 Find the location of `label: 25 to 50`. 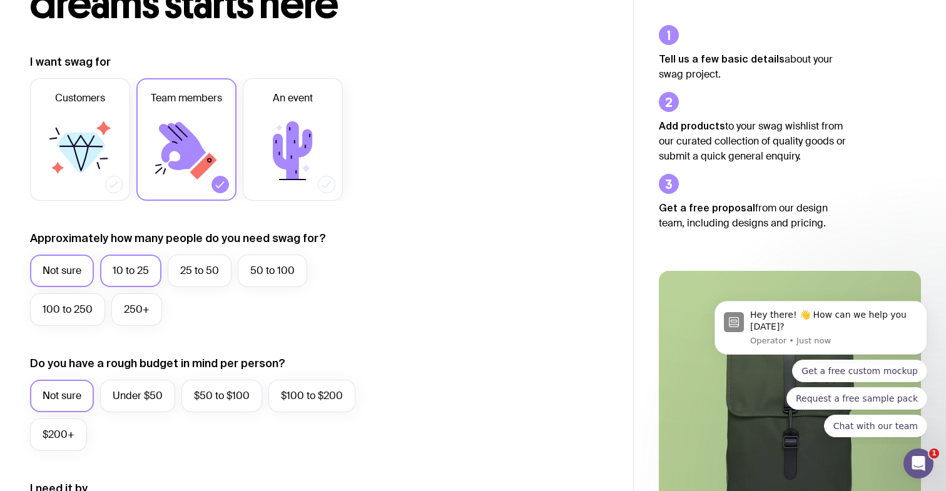

label: 25 to 50 is located at coordinates (200, 271).